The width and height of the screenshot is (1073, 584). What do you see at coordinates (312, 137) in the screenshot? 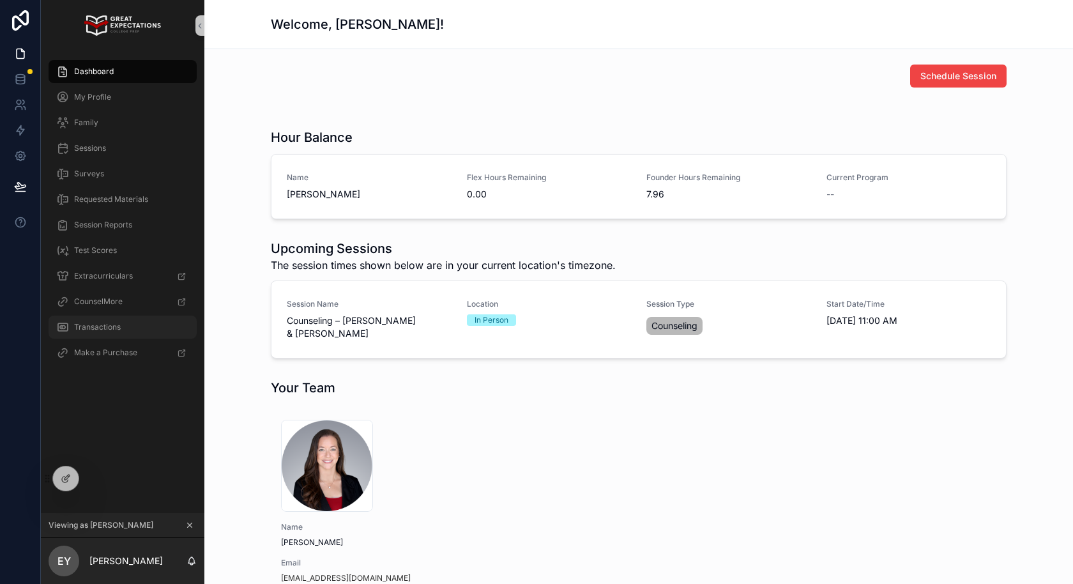
I see `h1: Hour Balance` at bounding box center [312, 137].